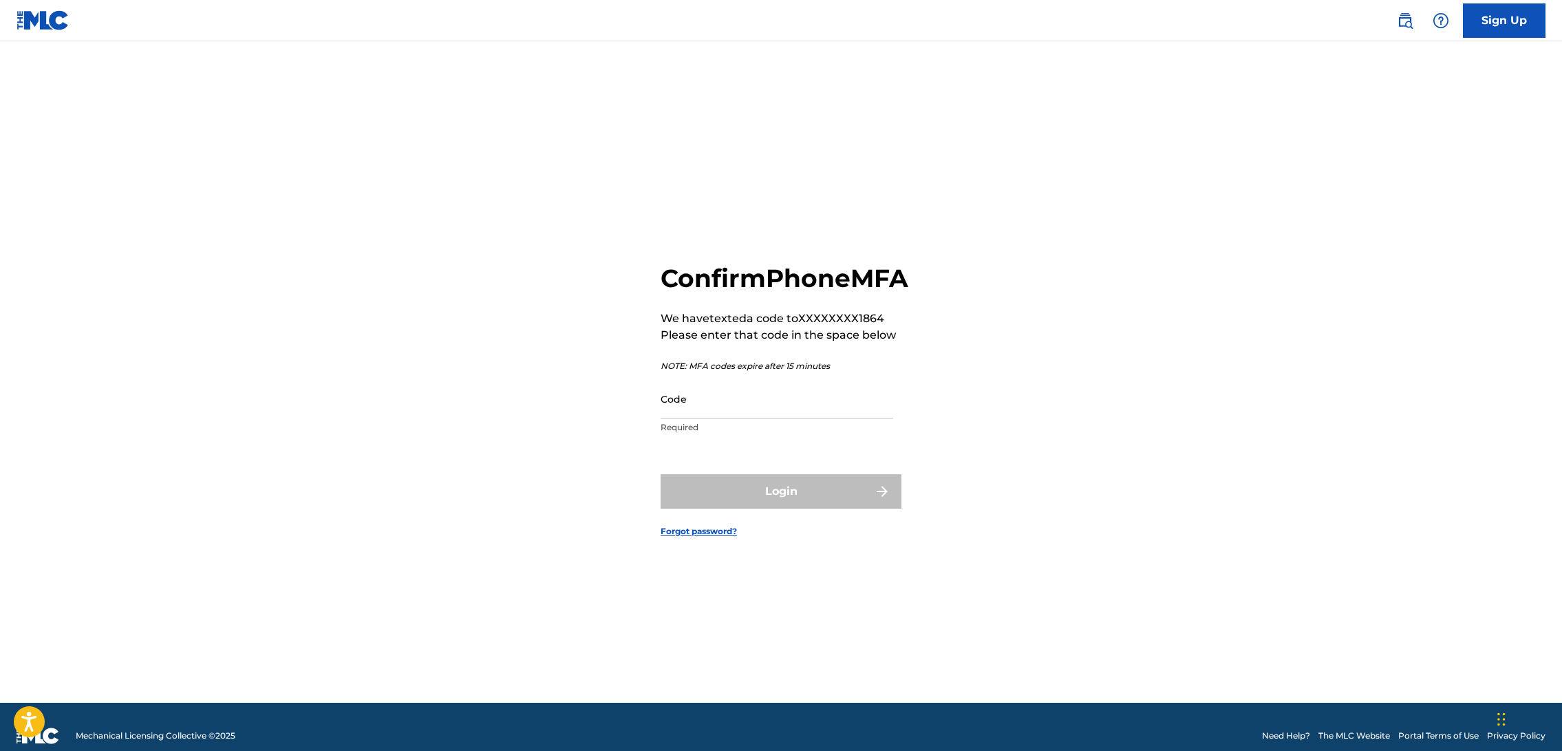 Image resolution: width=1562 pixels, height=751 pixels. I want to click on img: search, so click(1405, 21).